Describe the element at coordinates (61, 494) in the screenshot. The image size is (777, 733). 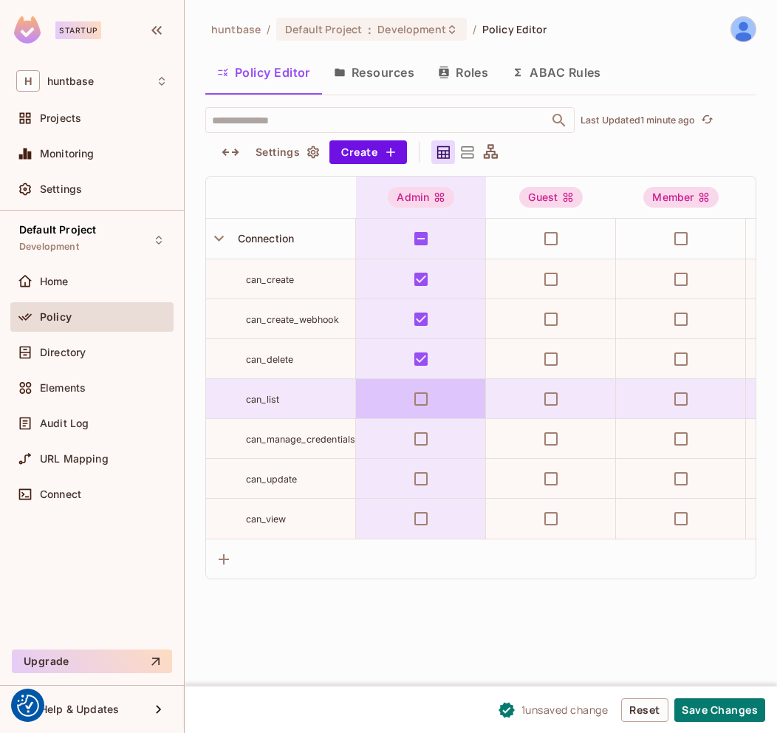
I see `span: Connect` at that location.